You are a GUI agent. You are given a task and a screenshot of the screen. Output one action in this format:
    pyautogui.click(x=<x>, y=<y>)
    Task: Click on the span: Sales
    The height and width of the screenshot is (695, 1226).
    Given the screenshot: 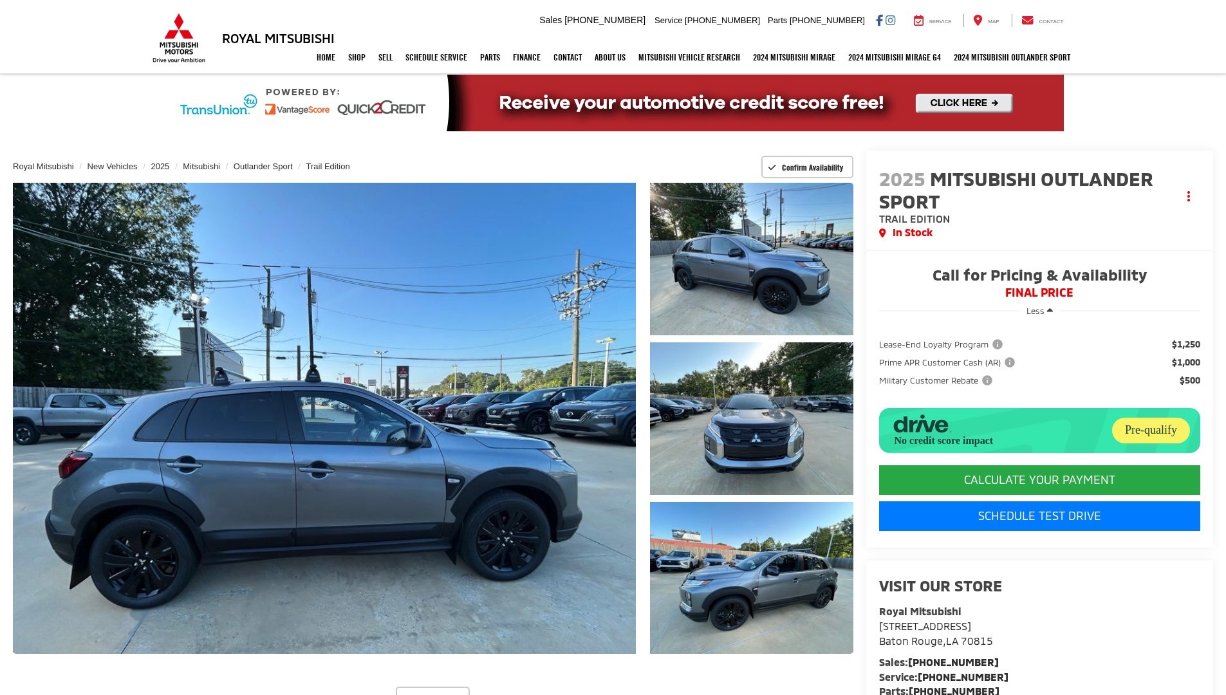 What is the action you would take?
    pyautogui.click(x=550, y=20)
    